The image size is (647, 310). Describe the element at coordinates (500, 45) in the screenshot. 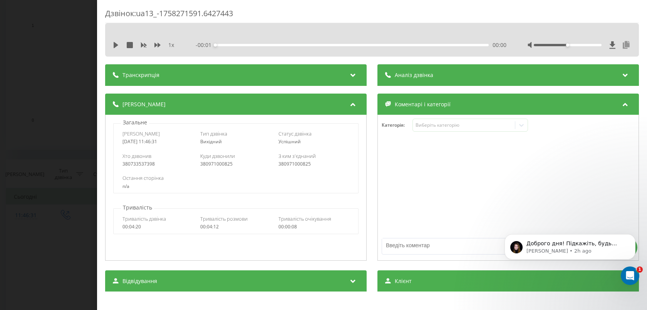

I see `span: 00:00` at that location.